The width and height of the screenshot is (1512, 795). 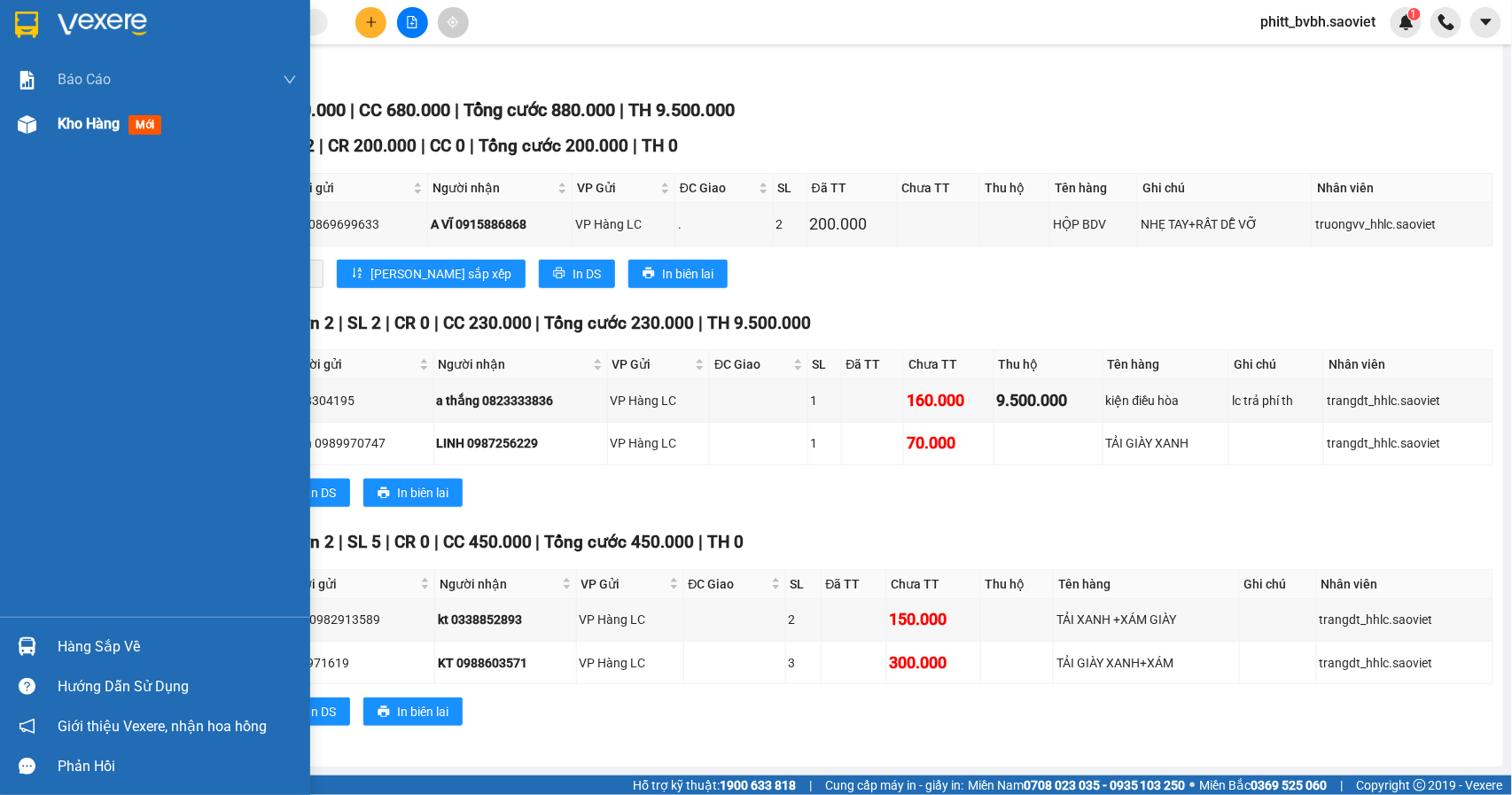 I want to click on div: Hướng dẫn sử dụng, so click(x=177, y=687).